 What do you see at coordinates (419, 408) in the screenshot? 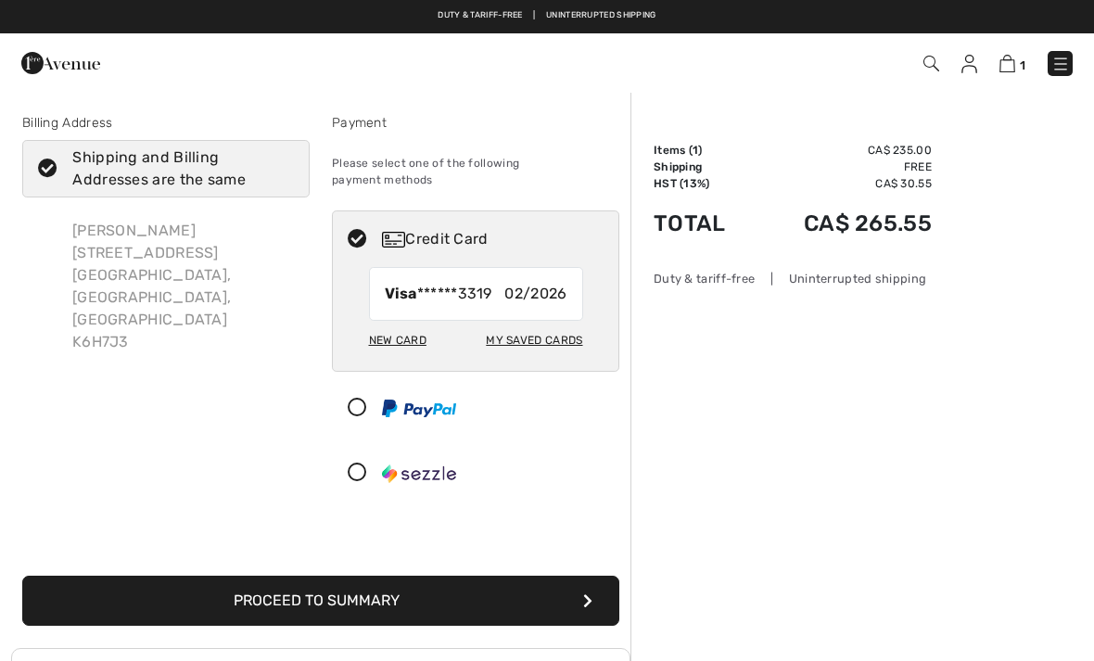
I see `img: PayPal` at bounding box center [419, 408].